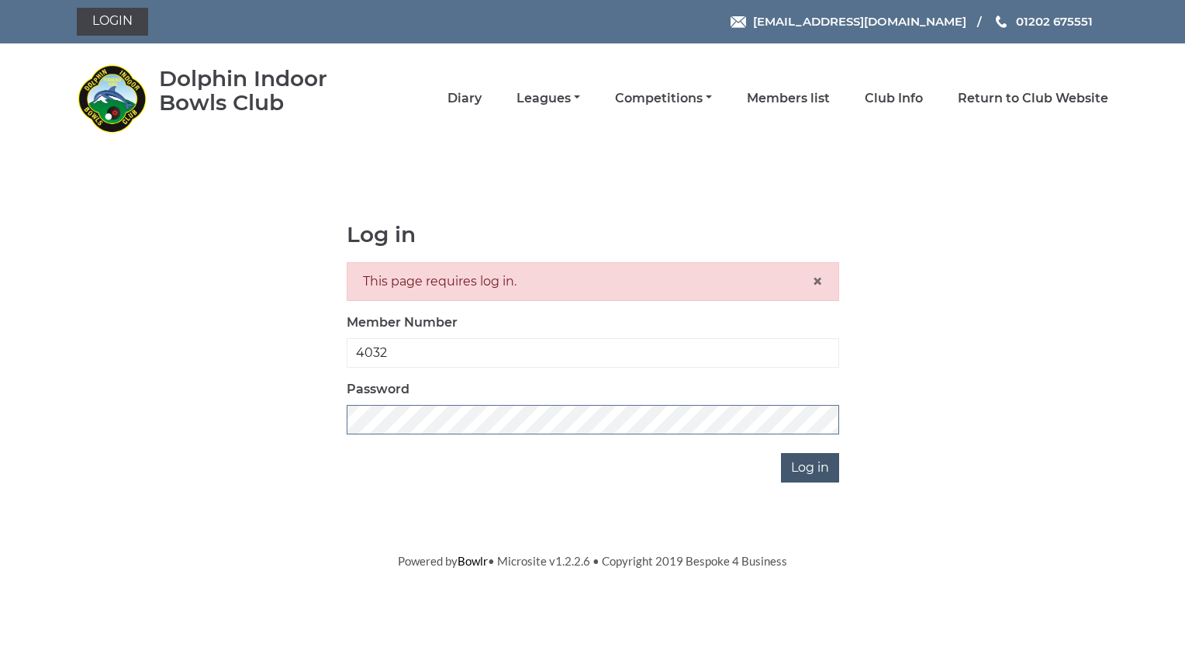 Image resolution: width=1185 pixels, height=647 pixels. I want to click on span: Powered by • Microsite v1.2.2.6 • Copyright 2019 Bespoke 4 Business, so click(593, 561).